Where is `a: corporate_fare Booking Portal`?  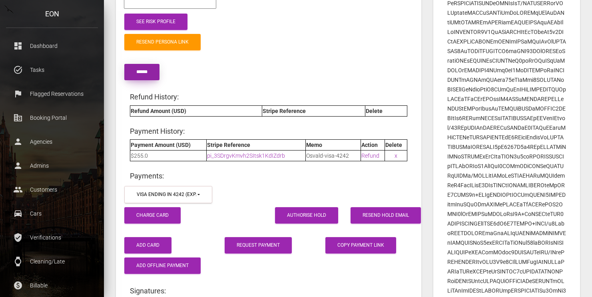 a: corporate_fare Booking Portal is located at coordinates (52, 118).